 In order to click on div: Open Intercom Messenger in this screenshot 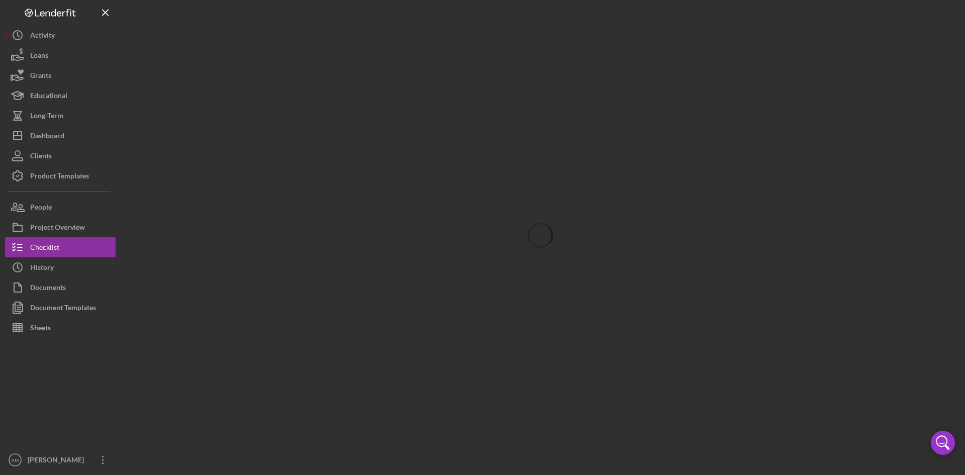, I will do `click(943, 443)`.